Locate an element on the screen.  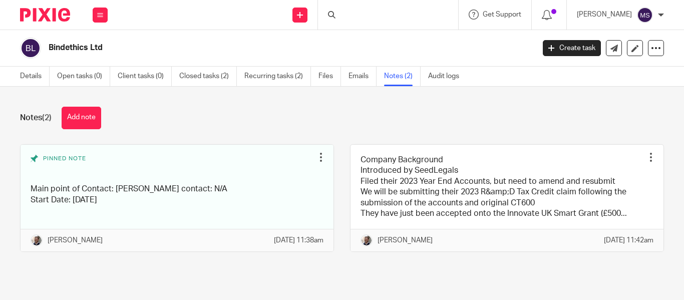
a: Recurring tasks (2) is located at coordinates (278, 76).